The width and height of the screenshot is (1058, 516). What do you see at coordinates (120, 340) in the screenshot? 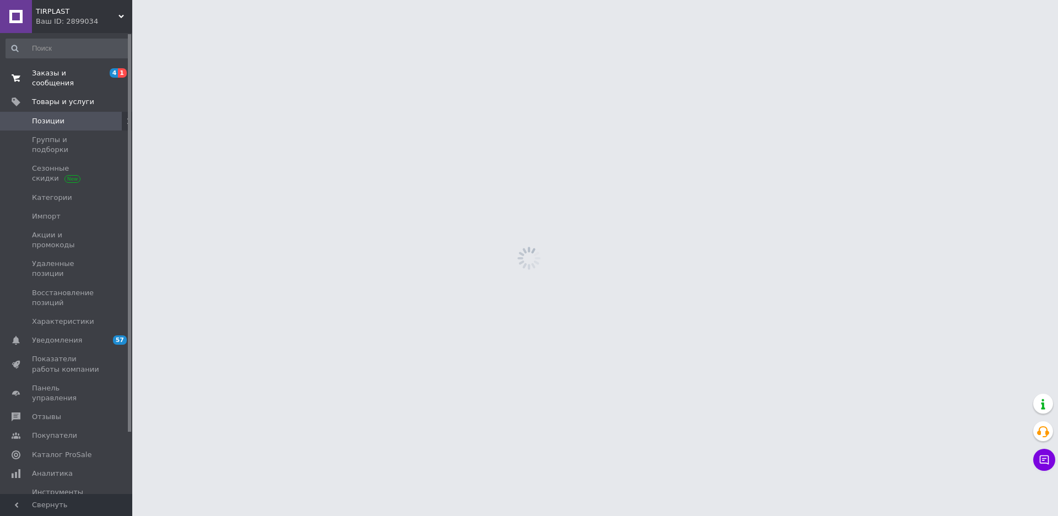
I see `span: 57` at bounding box center [120, 340].